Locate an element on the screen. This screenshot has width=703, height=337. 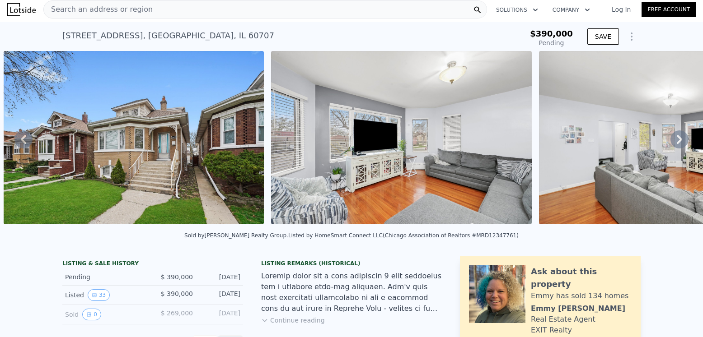
button: Company is located at coordinates (571, 10).